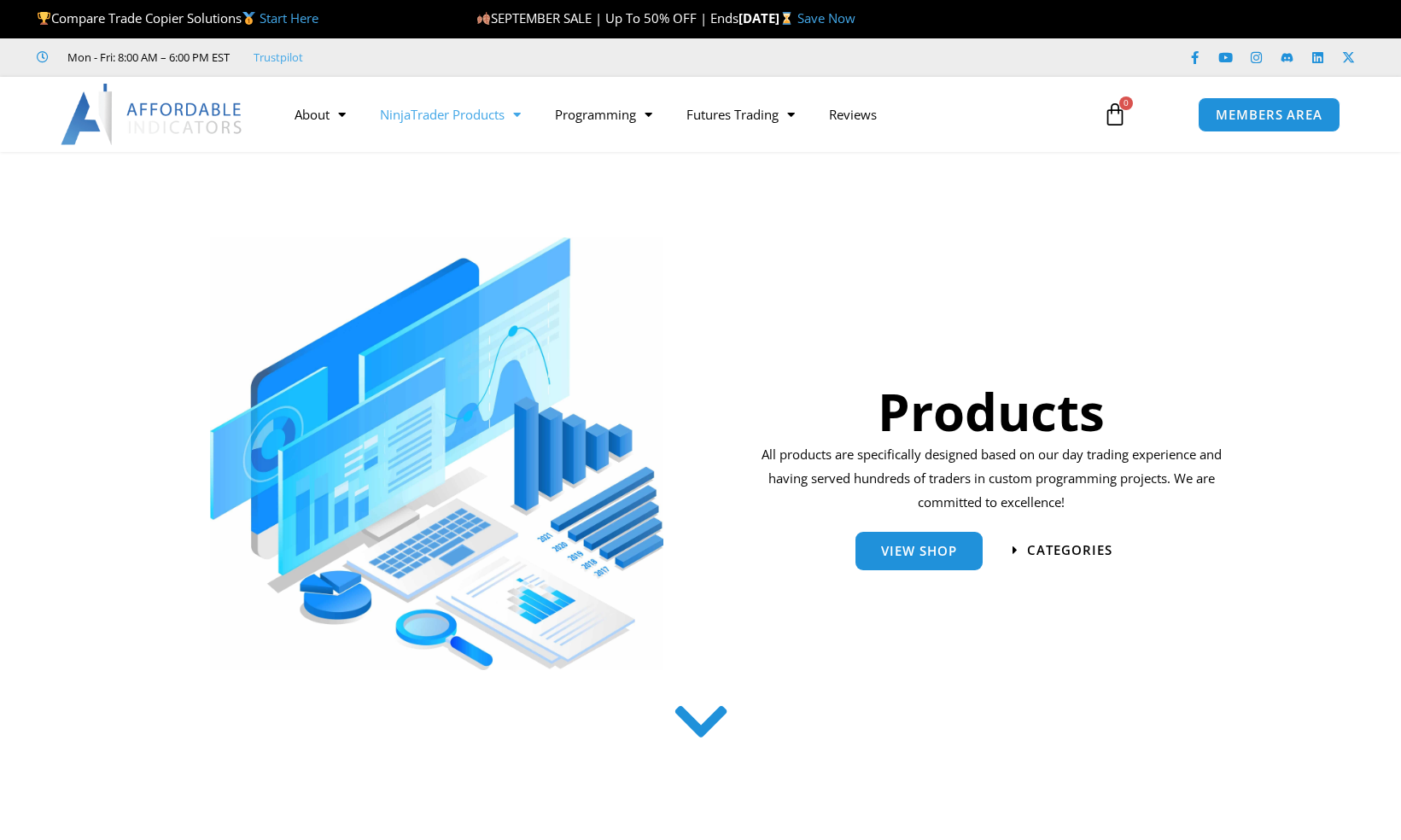  What do you see at coordinates (919, 551) in the screenshot?
I see `a: View Shop` at bounding box center [919, 551].